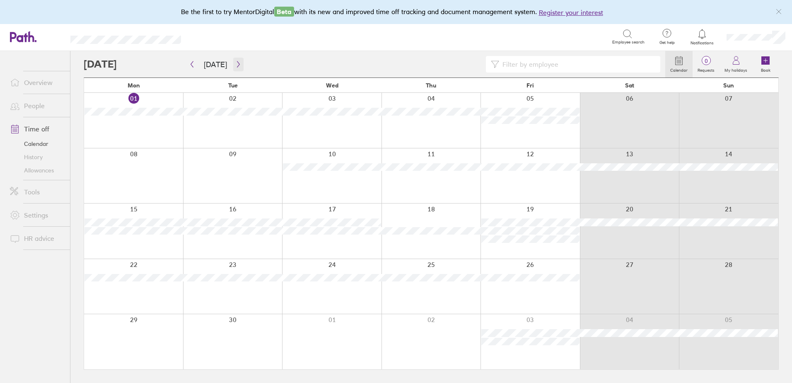  I want to click on span: Tue, so click(233, 85).